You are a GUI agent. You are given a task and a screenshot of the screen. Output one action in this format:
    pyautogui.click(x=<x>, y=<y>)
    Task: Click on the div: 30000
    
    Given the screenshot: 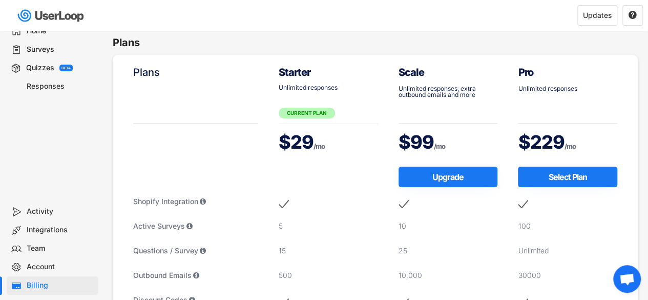 What is the action you would take?
    pyautogui.click(x=568, y=275)
    